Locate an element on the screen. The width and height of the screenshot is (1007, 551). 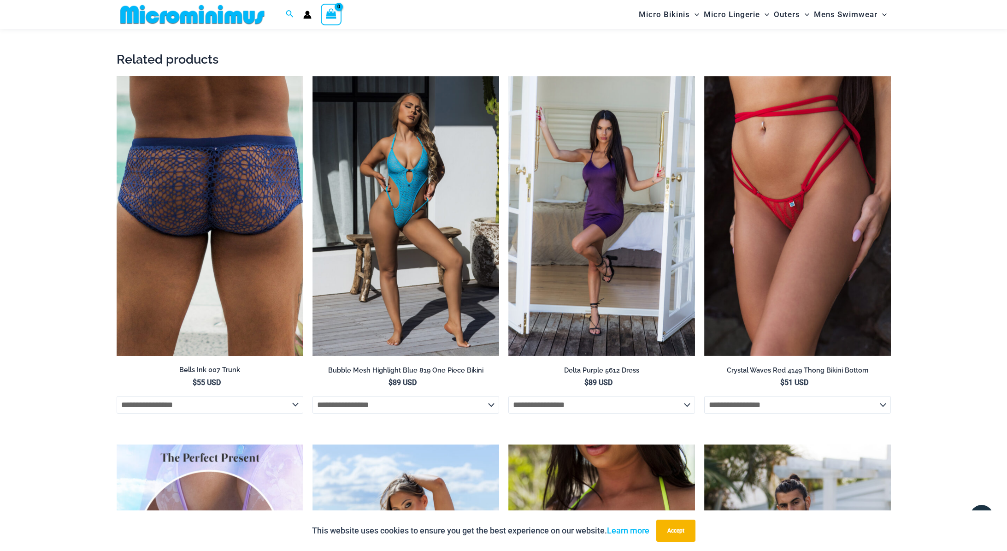
a: Bells Ink 007 Trunk is located at coordinates (210, 371).